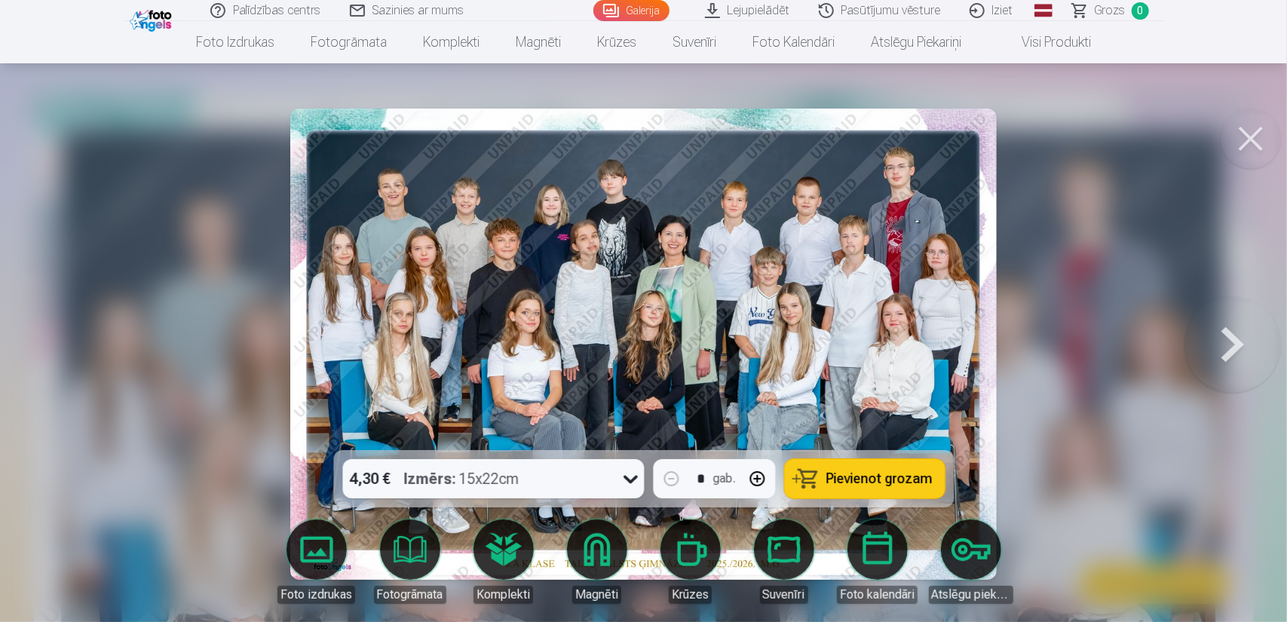  What do you see at coordinates (784, 595) in the screenshot?
I see `div: Suvenīri` at bounding box center [784, 595].